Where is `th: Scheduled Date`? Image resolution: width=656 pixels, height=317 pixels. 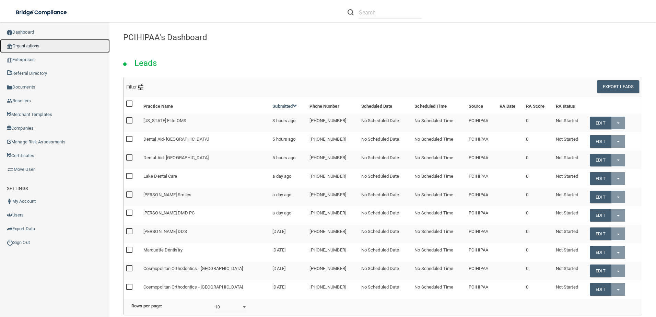
th: Scheduled Date is located at coordinates (385, 105).